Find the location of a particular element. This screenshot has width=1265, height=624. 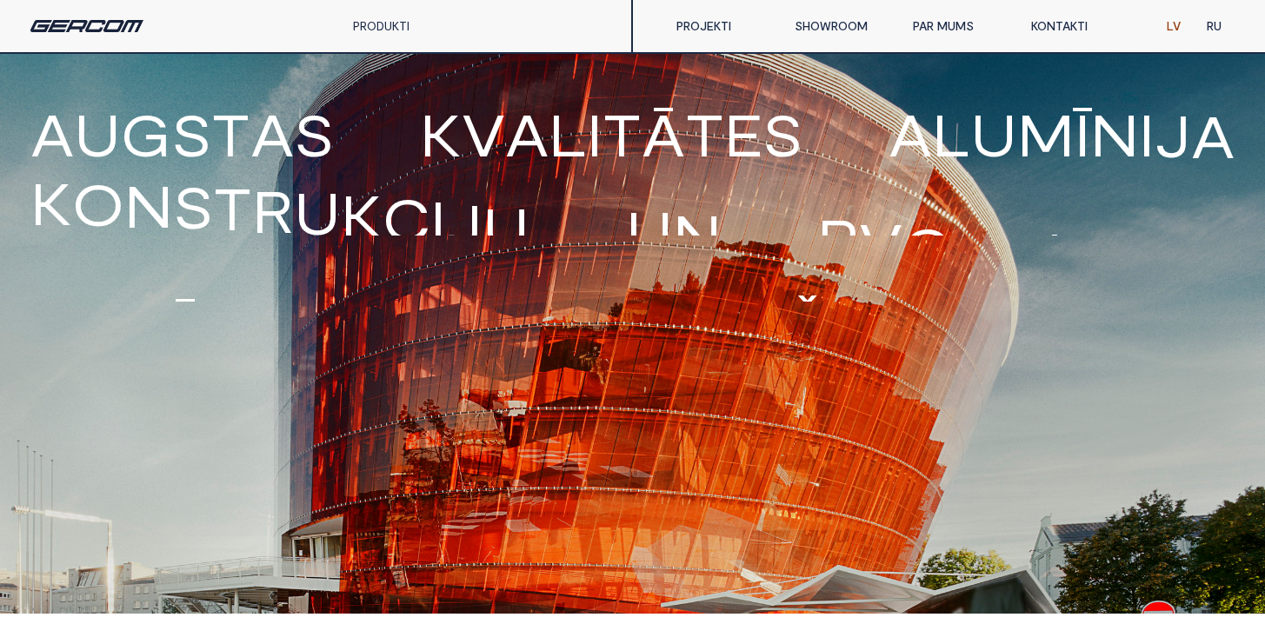

span: Š is located at coordinates (807, 325).